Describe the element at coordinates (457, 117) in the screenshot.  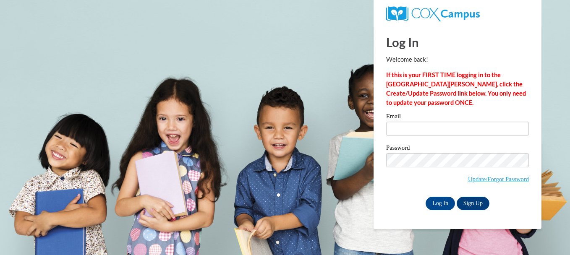
I see `label: Email` at that location.